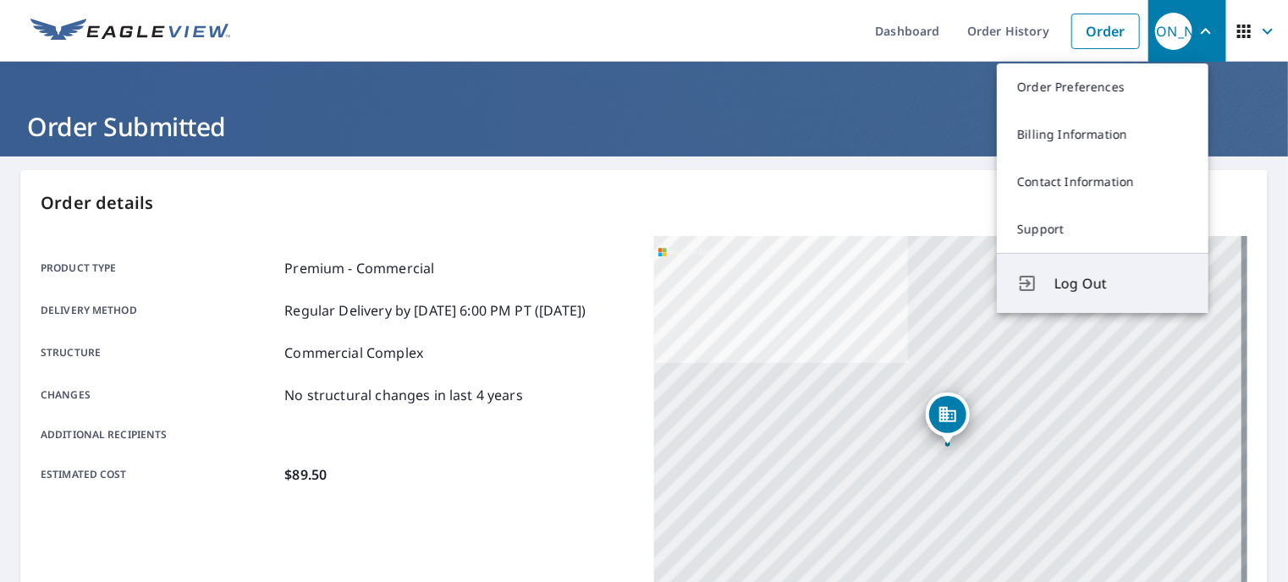 Image resolution: width=1288 pixels, height=582 pixels. Describe the element at coordinates (159, 268) in the screenshot. I see `p: Product type` at that location.